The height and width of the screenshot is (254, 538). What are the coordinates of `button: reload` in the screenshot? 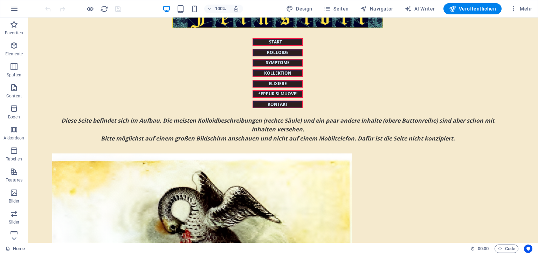 It's located at (104, 9).